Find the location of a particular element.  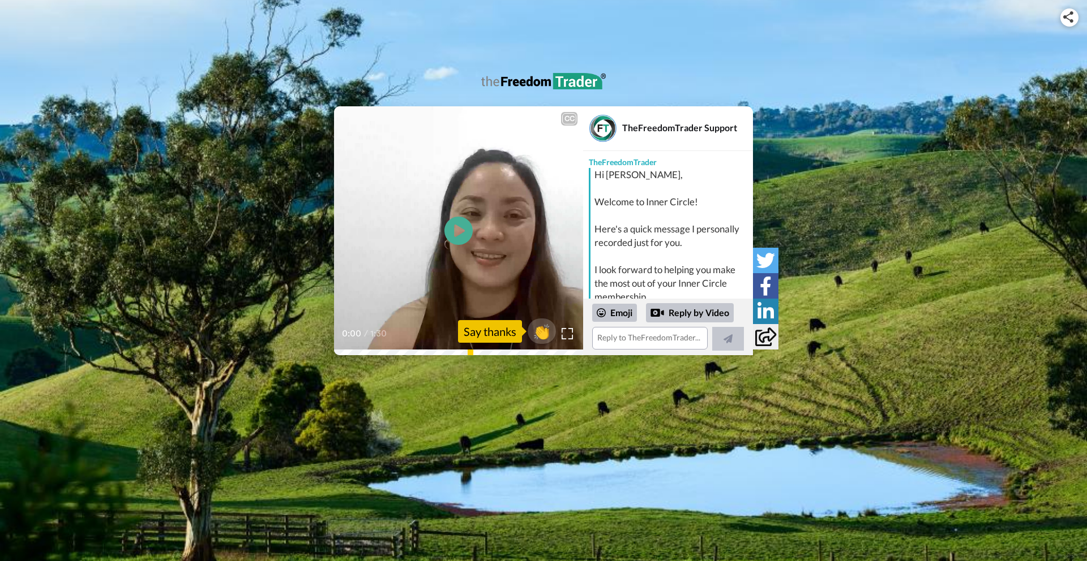

img: logo is located at coordinates (543, 81).